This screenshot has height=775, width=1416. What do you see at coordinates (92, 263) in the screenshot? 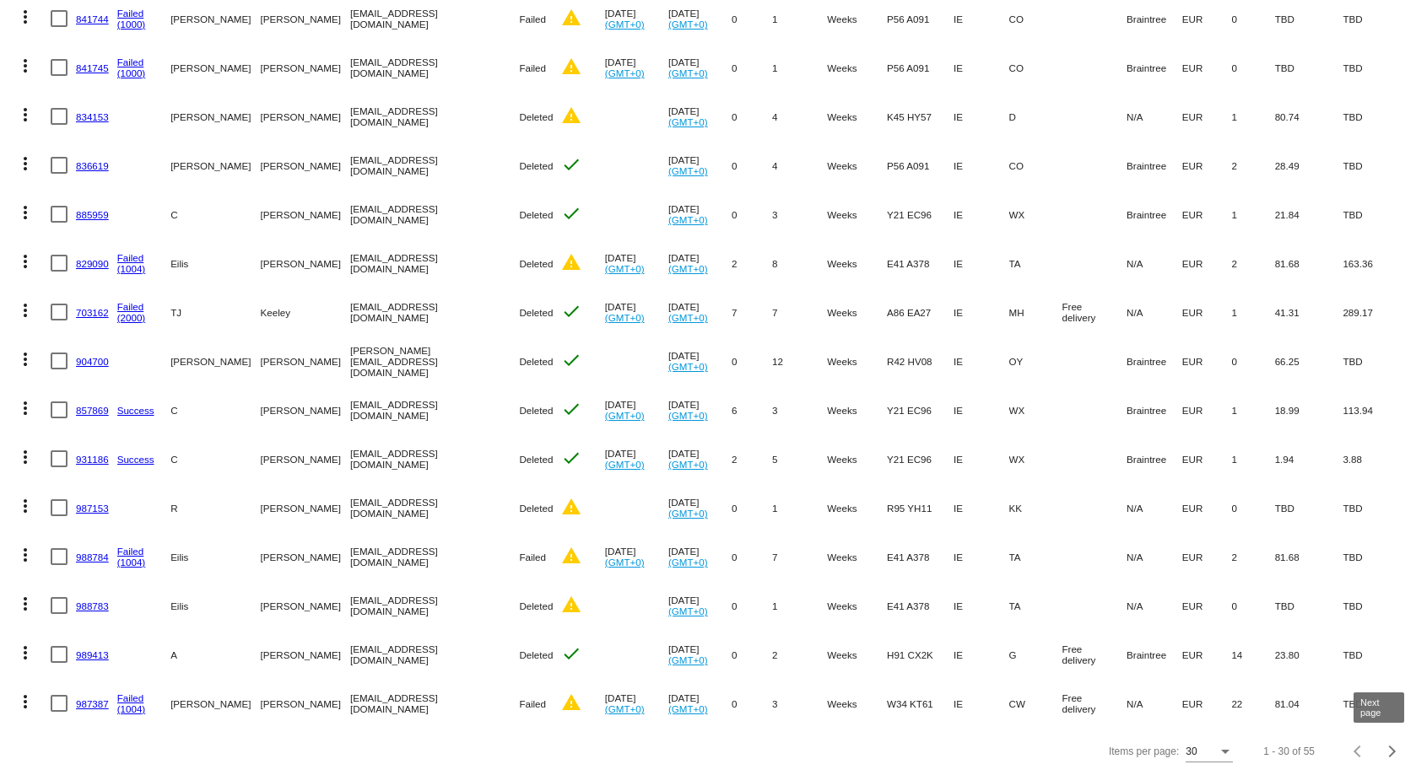
I see `a: 829090` at bounding box center [92, 263].